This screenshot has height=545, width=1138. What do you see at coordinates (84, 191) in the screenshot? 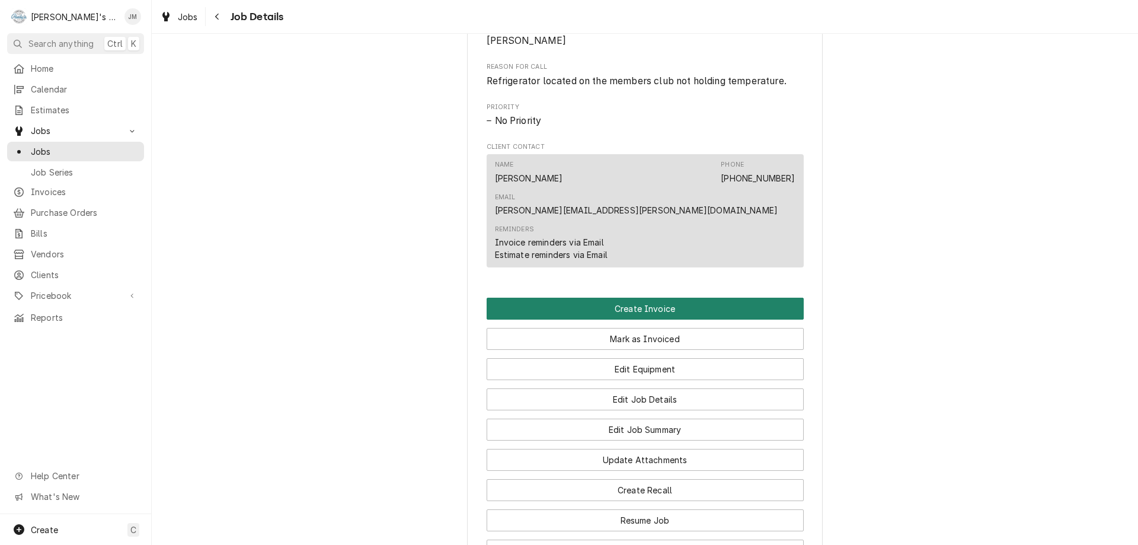
I see `span: Invoices` at bounding box center [84, 191].